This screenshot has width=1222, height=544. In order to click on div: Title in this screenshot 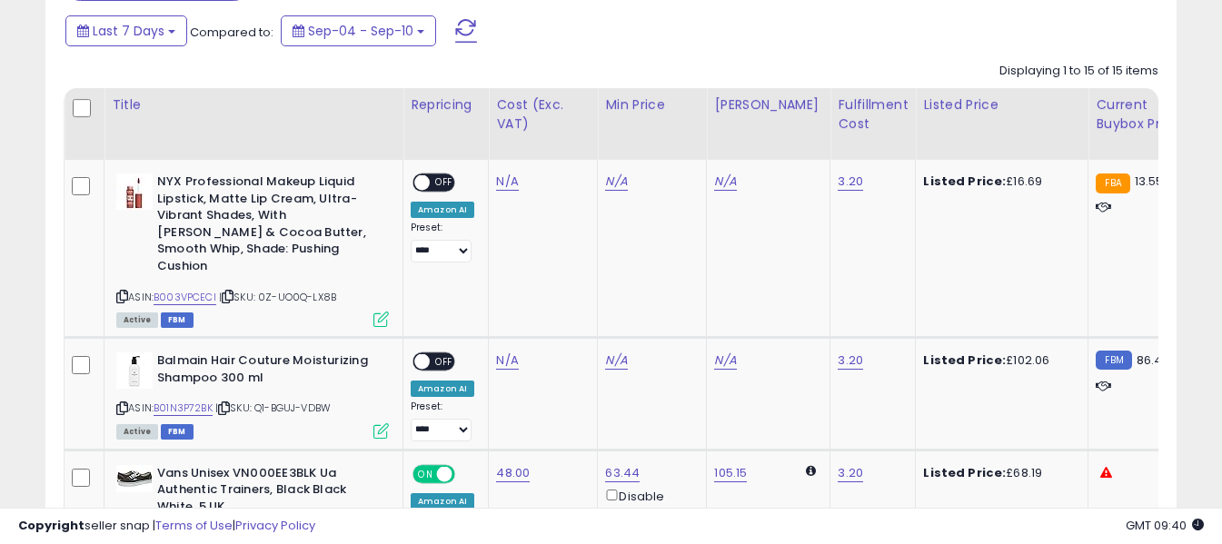, I will do `click(254, 104)`.